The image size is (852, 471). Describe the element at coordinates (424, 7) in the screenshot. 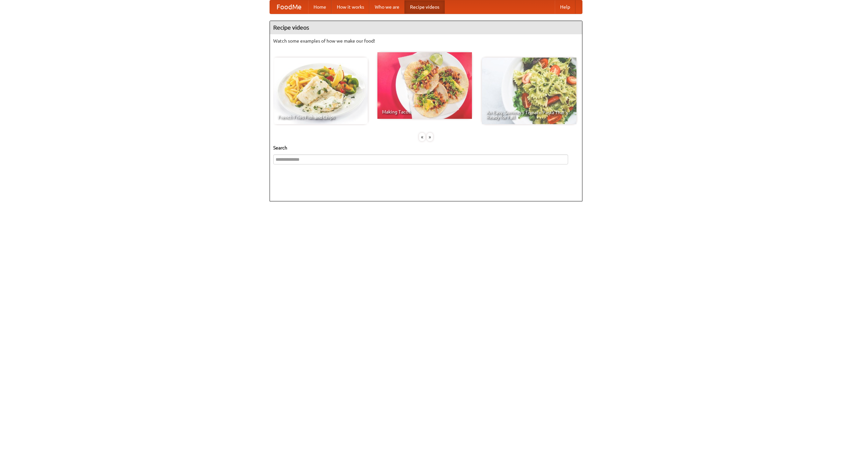

I see `a: Recipe videos` at that location.